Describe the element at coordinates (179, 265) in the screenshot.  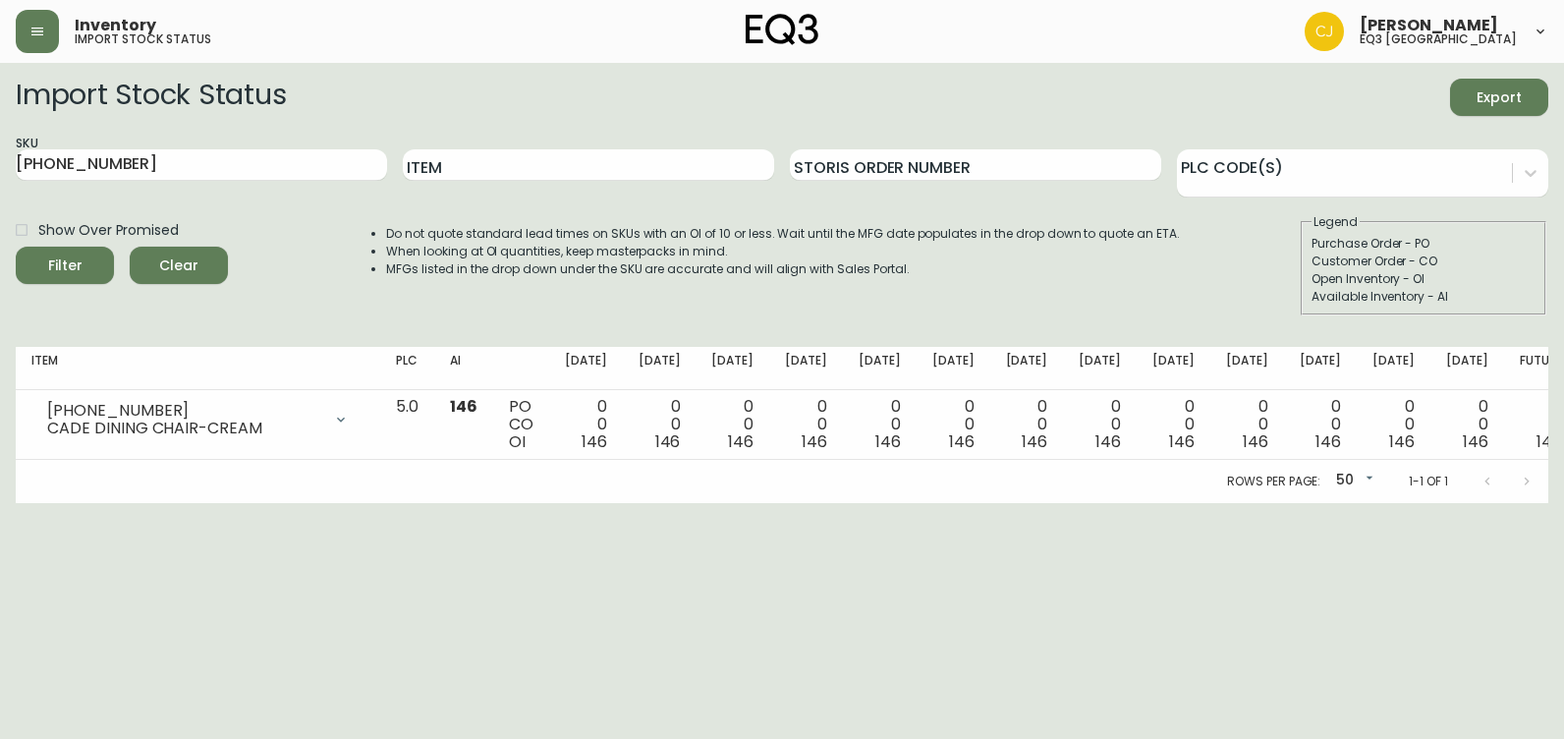
I see `button: Clear` at that location.